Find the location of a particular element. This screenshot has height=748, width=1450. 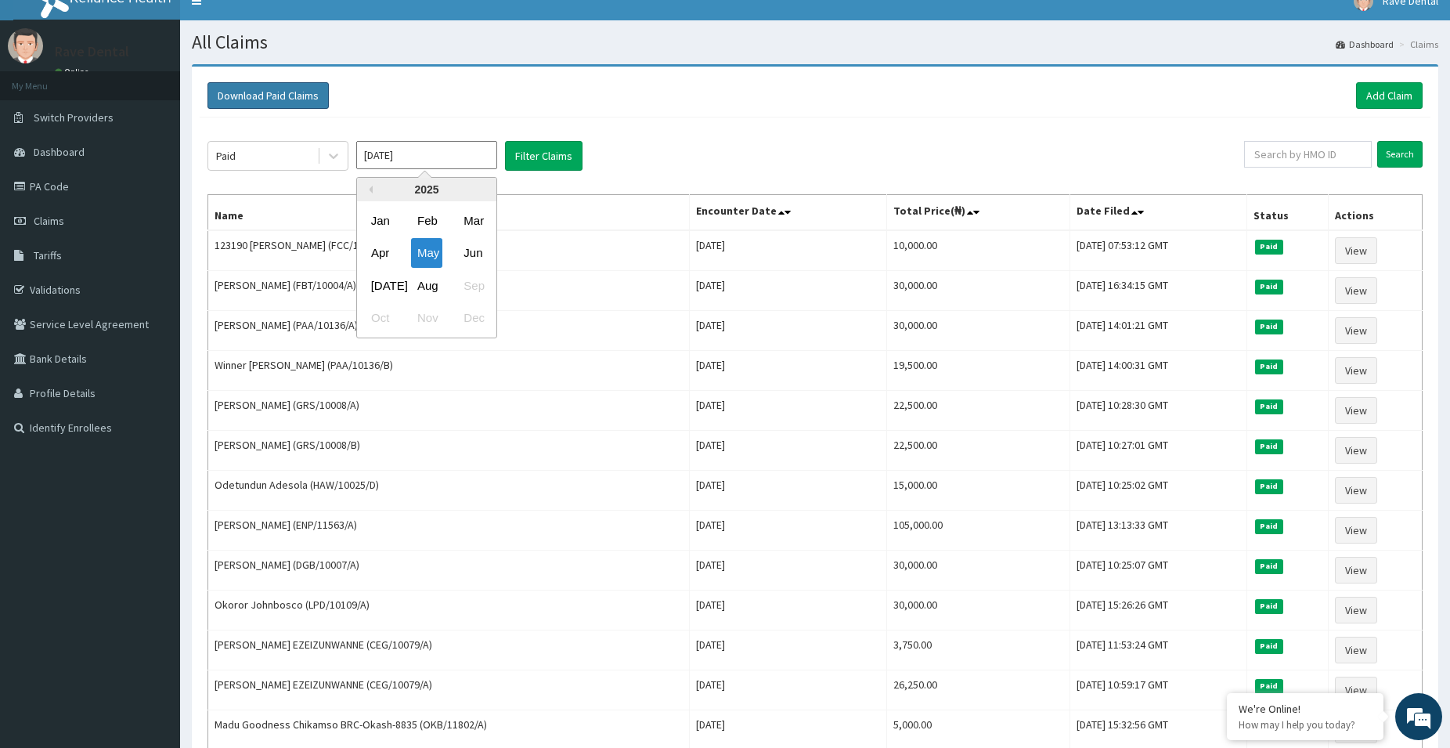

th: Status is located at coordinates (1288, 213).